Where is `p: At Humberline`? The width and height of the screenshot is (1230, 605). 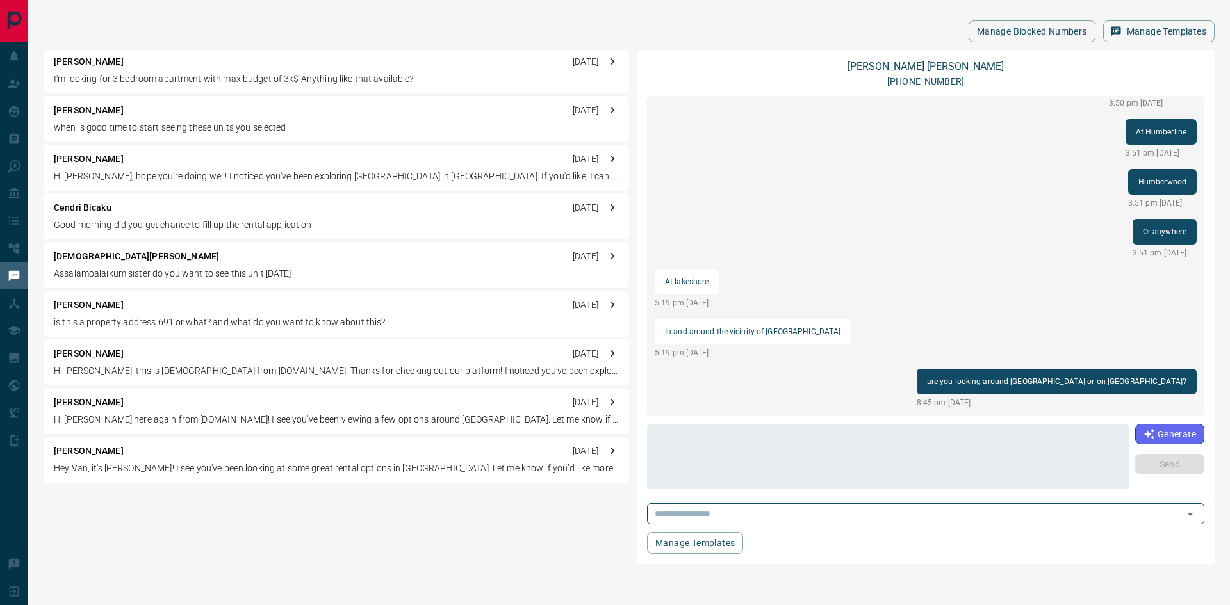 p: At Humberline is located at coordinates (1160, 132).